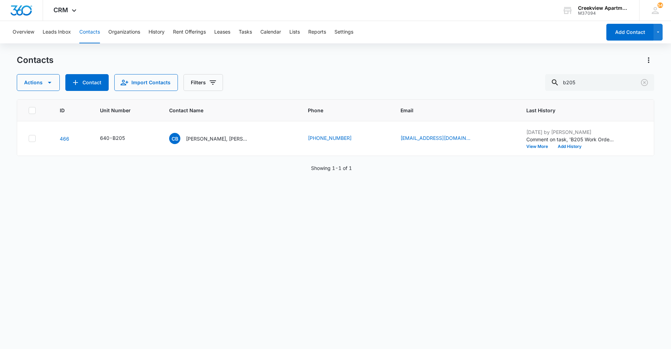 The image size is (671, 349). Describe the element at coordinates (66, 110) in the screenshot. I see `span: ID` at that location.